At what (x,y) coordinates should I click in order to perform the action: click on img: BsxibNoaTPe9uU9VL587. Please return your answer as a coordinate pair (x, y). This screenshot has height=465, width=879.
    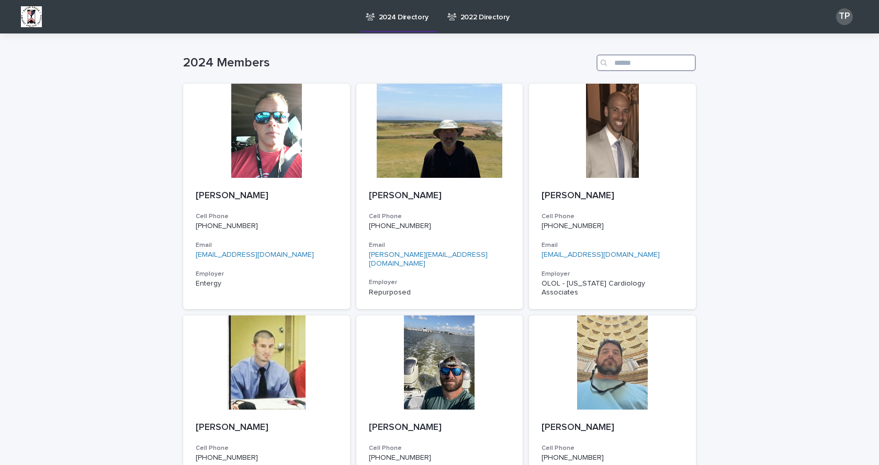
    Looking at the image, I should click on (31, 17).